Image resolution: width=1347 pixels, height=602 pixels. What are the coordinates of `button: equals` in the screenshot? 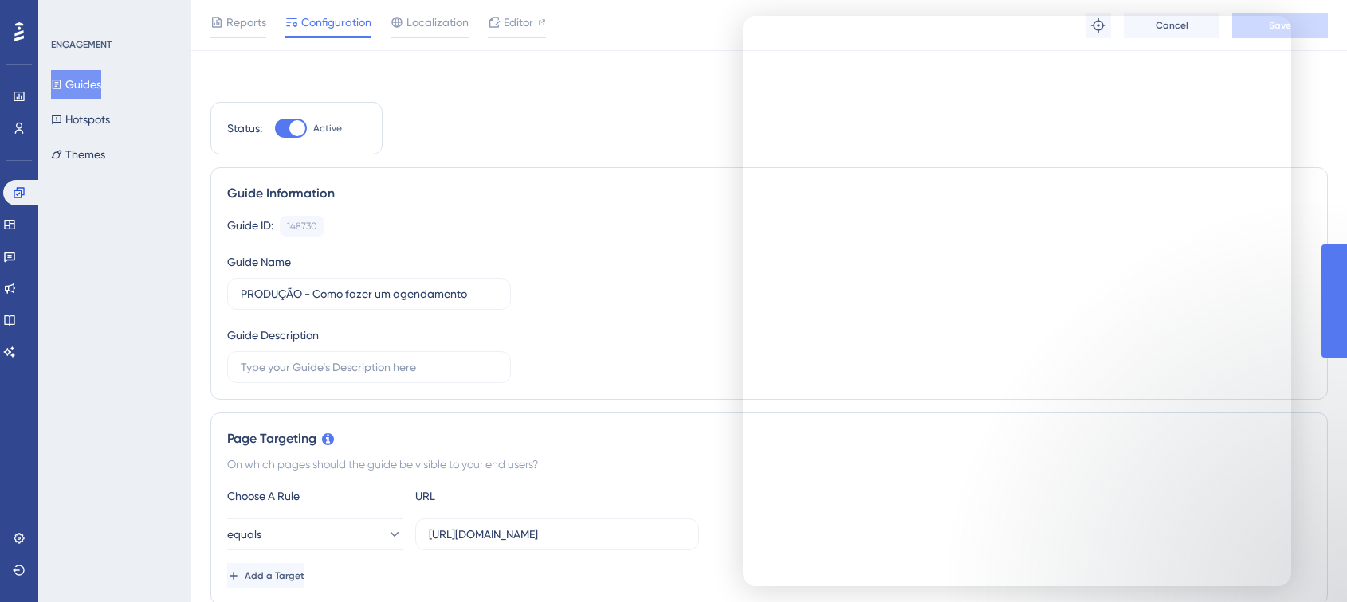 It's located at (315, 535).